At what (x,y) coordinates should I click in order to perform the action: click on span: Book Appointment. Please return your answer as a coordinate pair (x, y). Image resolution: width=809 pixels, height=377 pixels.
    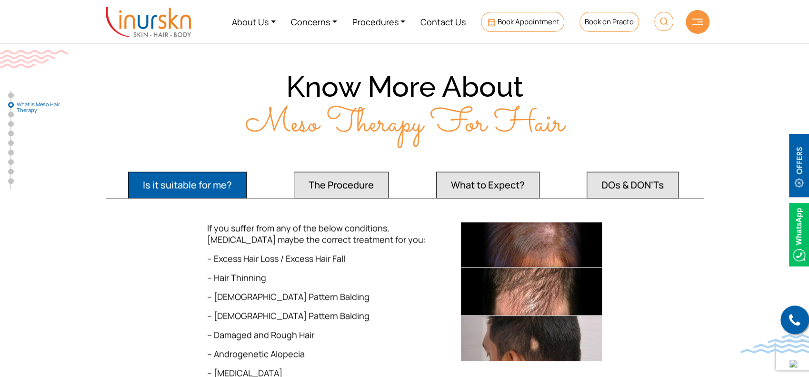
    Looking at the image, I should click on (529, 21).